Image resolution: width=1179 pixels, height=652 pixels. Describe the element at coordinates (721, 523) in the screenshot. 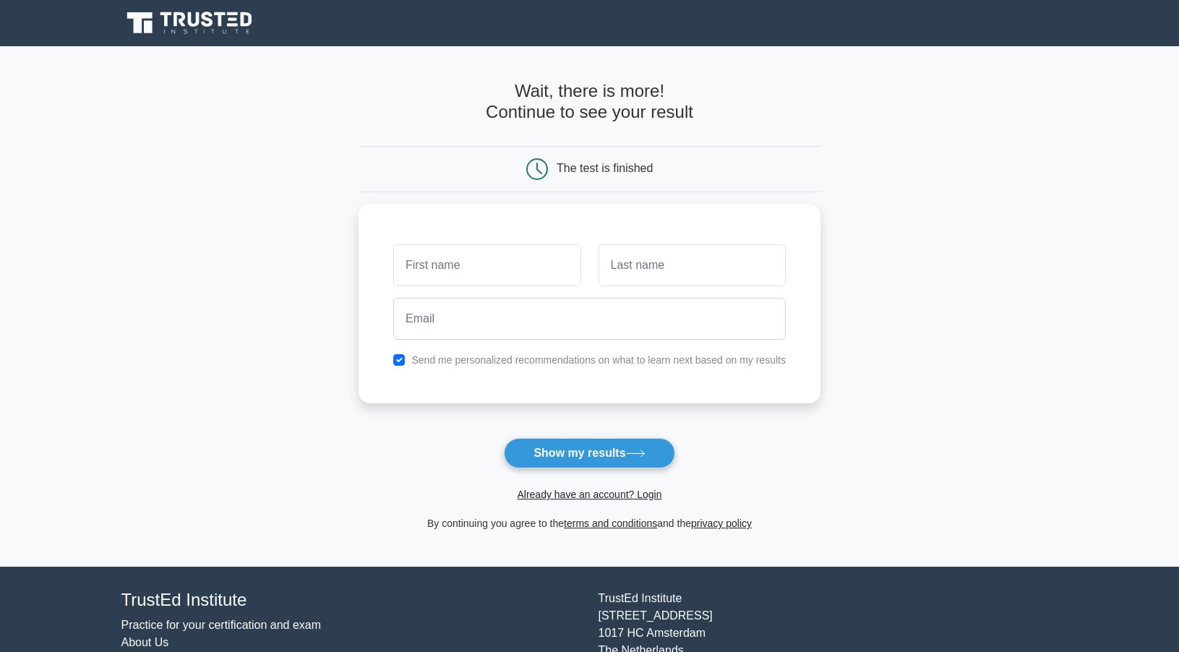

I see `a: privacy policy` at that location.